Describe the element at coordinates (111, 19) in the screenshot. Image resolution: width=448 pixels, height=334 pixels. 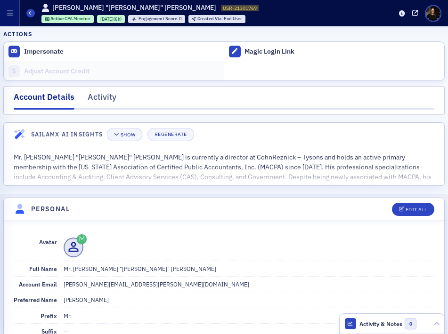
I see `div: (8h)` at that location.